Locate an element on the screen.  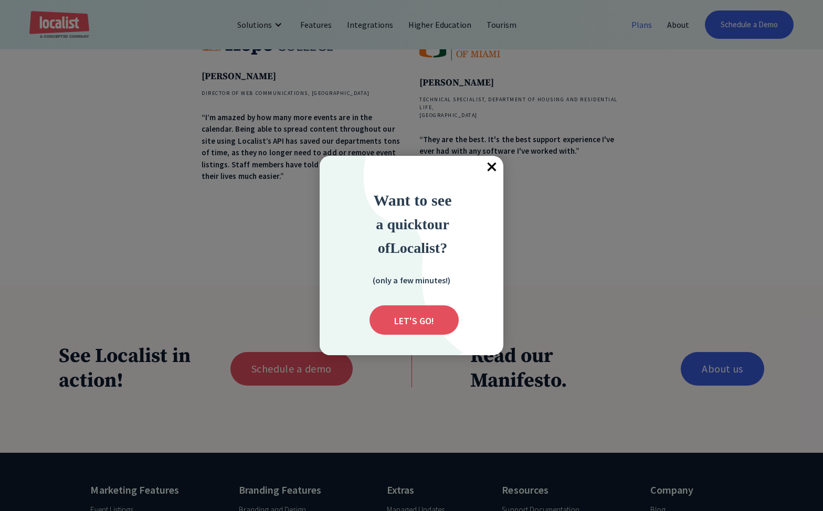
span: a quick is located at coordinates (399, 224).